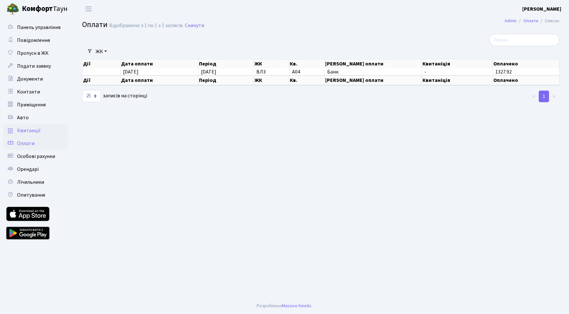  I want to click on a: Admin, so click(510, 21).